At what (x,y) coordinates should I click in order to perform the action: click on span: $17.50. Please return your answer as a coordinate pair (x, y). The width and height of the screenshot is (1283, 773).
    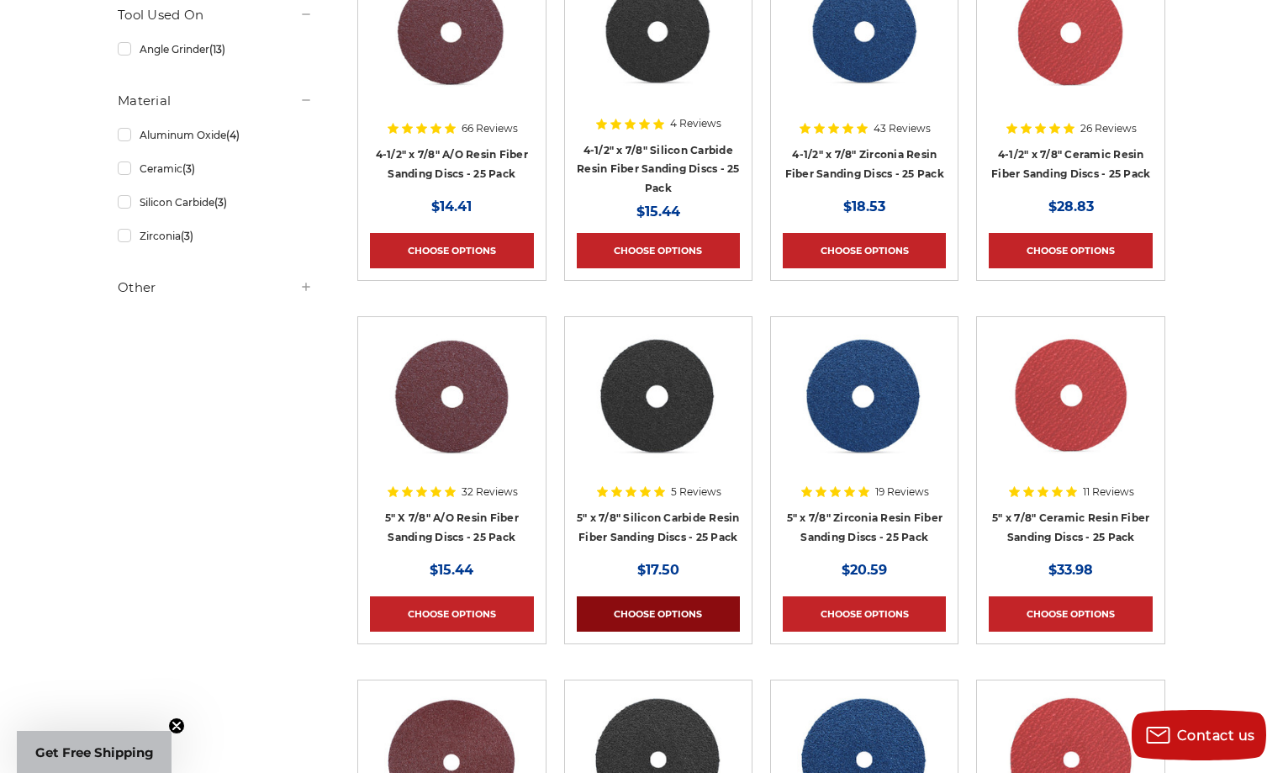
    Looking at the image, I should click on (658, 569).